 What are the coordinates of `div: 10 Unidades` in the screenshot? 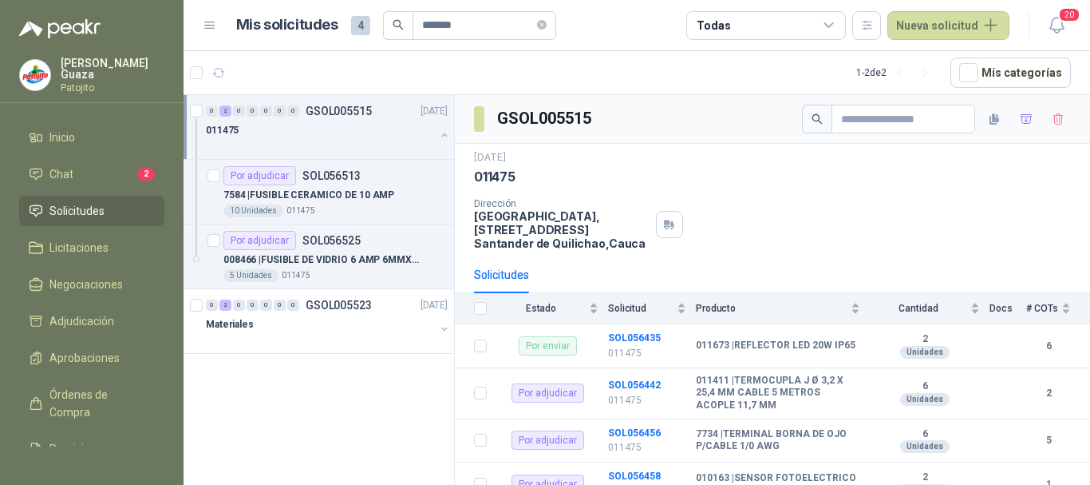 It's located at (253, 211).